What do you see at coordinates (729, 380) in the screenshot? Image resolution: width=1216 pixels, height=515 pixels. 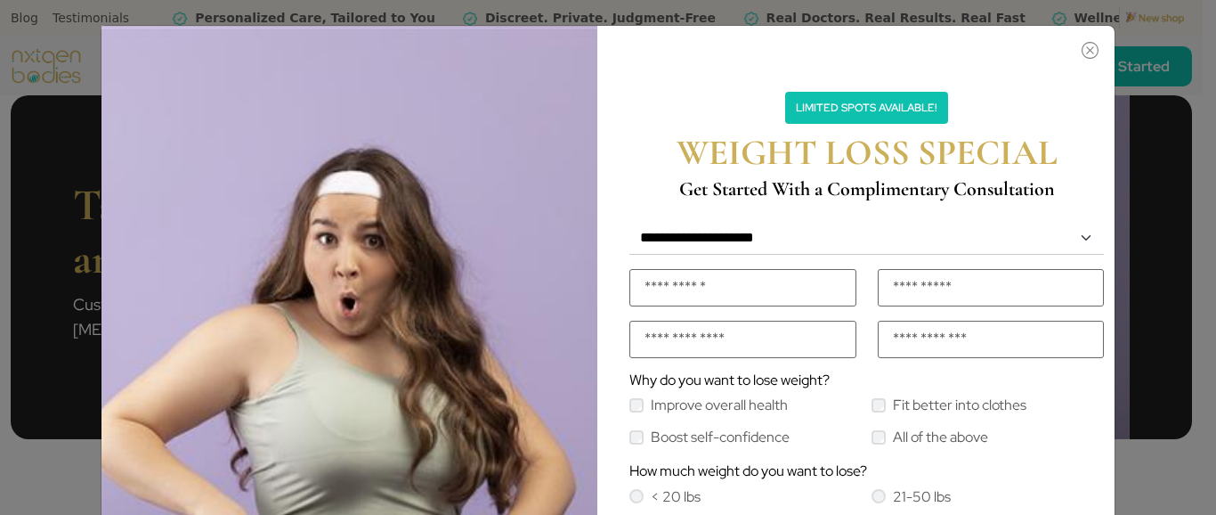 I see `label: Why do you want to lose weight?` at bounding box center [729, 380].